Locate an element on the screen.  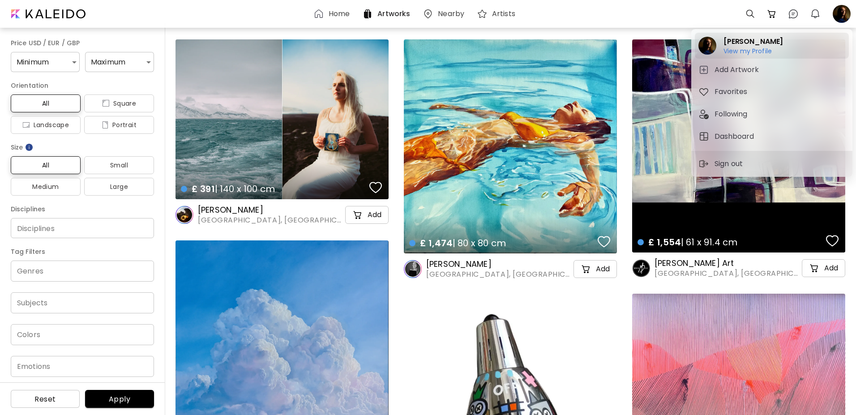
button: tabFollowing is located at coordinates (772, 114).